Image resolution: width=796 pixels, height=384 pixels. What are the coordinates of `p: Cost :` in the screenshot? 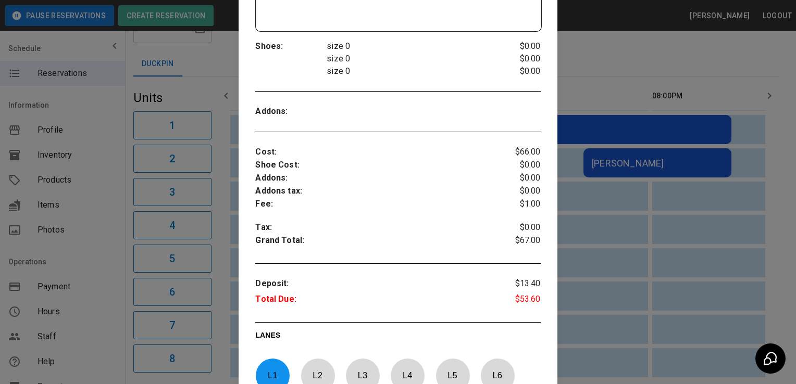 It's located at (374, 152).